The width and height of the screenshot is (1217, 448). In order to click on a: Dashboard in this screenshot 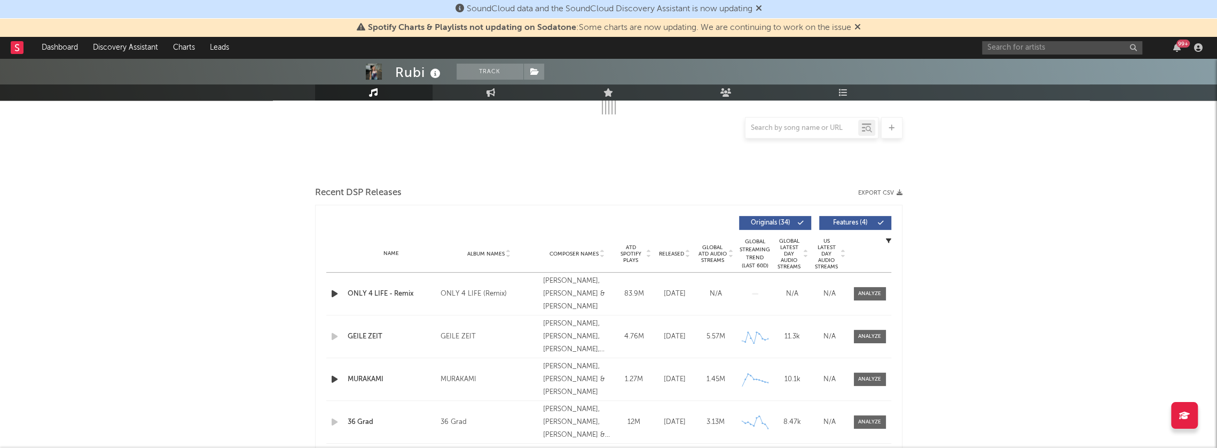, I will do `click(60, 48)`.